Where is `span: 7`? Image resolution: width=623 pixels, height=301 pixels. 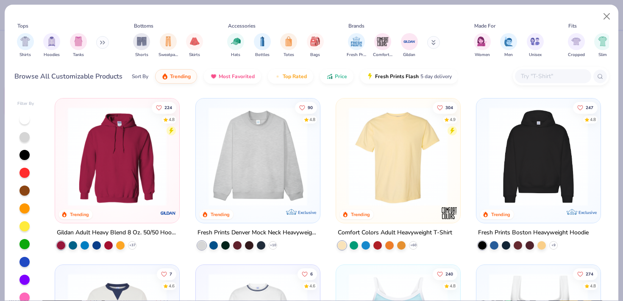
span: 7 is located at coordinates (171, 274).